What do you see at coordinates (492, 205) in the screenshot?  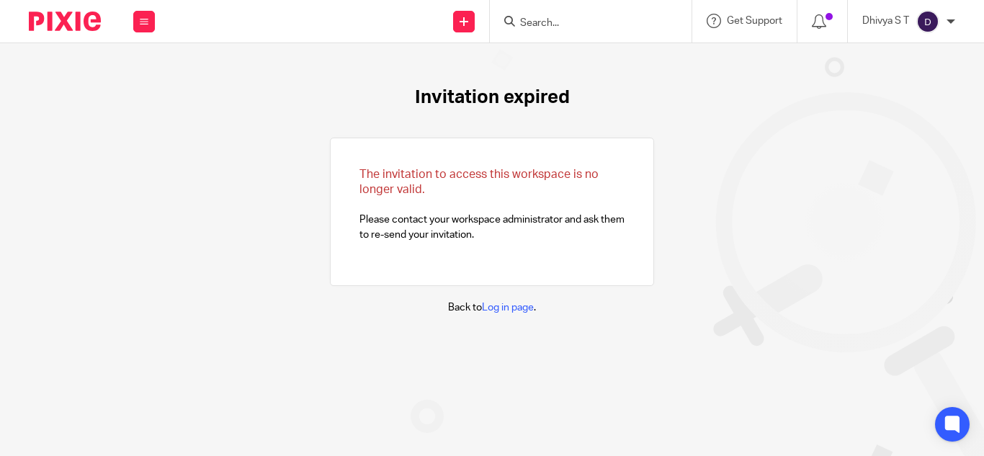 I see `p: Please contact your workspace administrator and ask them to re-send your invitation.` at bounding box center [492, 205].